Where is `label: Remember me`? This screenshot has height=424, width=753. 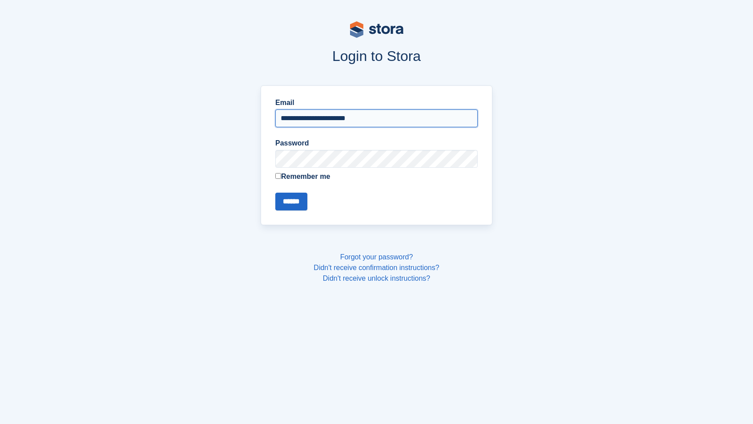 label: Remember me is located at coordinates (376, 177).